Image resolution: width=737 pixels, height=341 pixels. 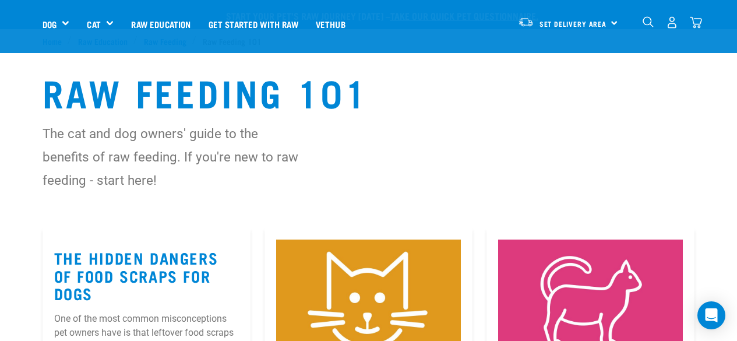 I want to click on a: Vethub, so click(x=330, y=24).